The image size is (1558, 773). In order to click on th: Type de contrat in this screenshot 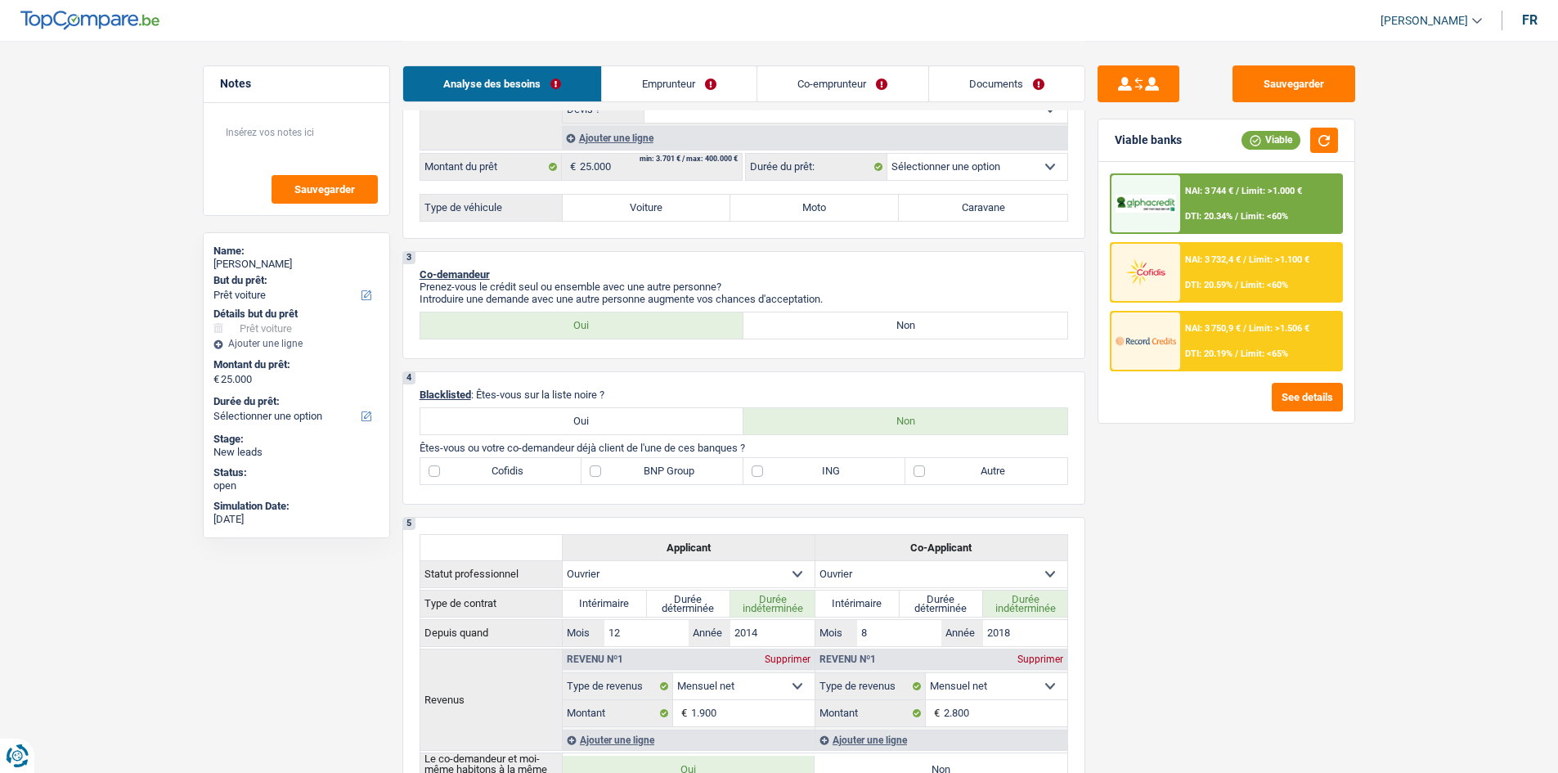, I will do `click(491, 603)`.